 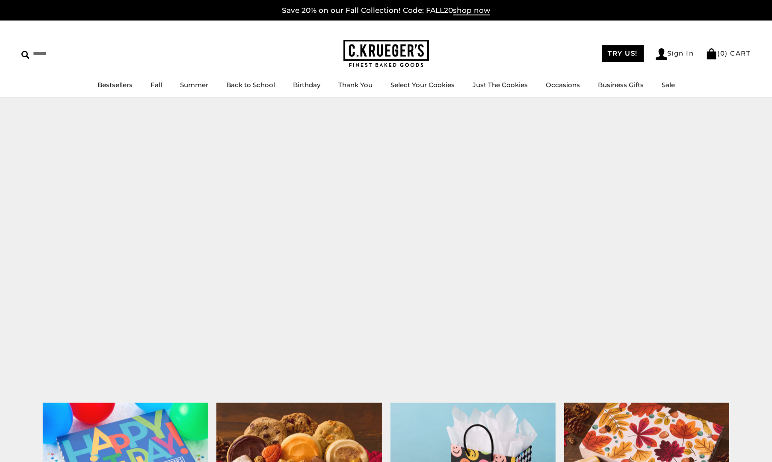 I want to click on a: Sale, so click(x=668, y=85).